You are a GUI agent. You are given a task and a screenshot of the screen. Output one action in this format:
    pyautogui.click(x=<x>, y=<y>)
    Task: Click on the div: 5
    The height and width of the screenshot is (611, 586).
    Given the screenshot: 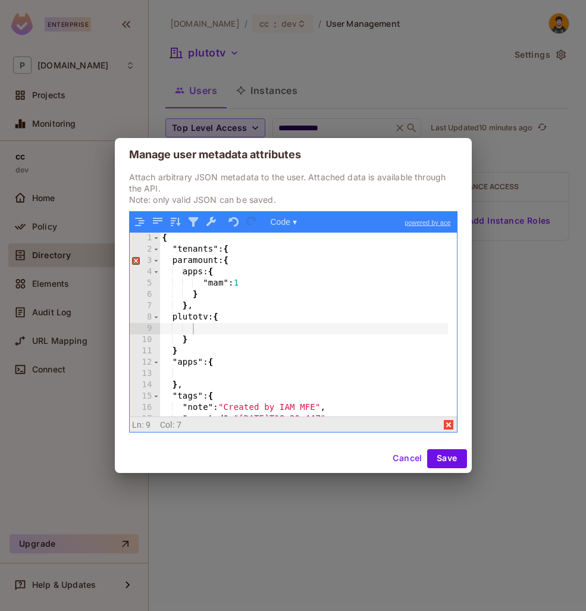 What is the action you would take?
    pyautogui.click(x=145, y=283)
    